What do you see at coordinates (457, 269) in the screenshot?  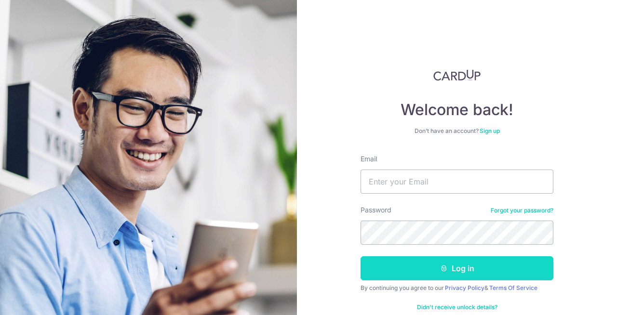 I see `button: Log in` at bounding box center [457, 269].